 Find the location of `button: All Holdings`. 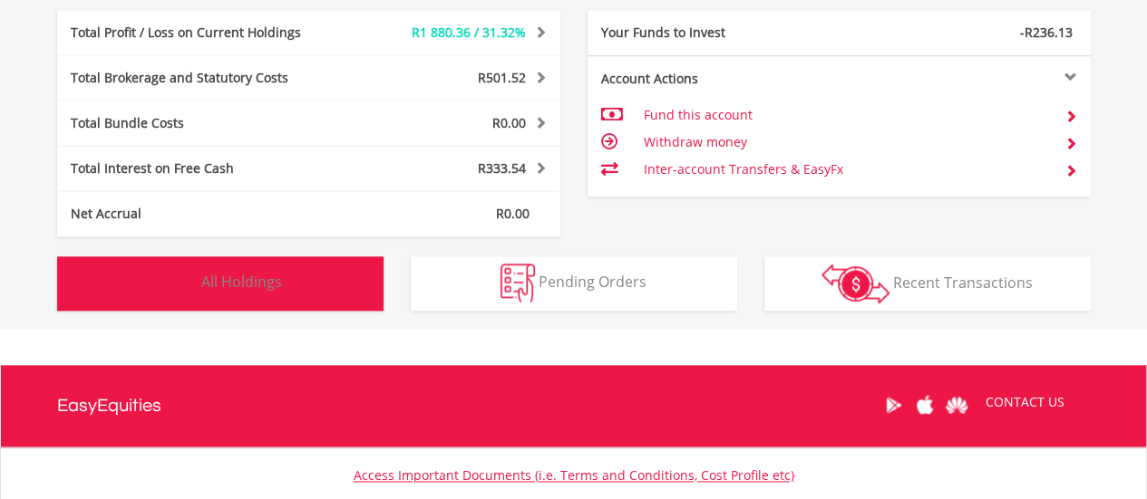

button: All Holdings is located at coordinates (220, 284).